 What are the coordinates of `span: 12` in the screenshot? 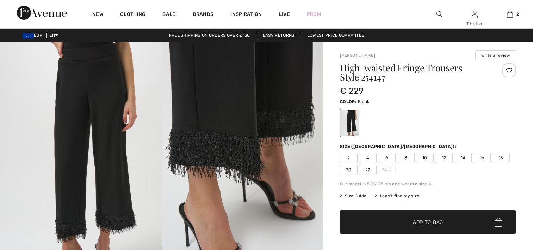 It's located at (444, 158).